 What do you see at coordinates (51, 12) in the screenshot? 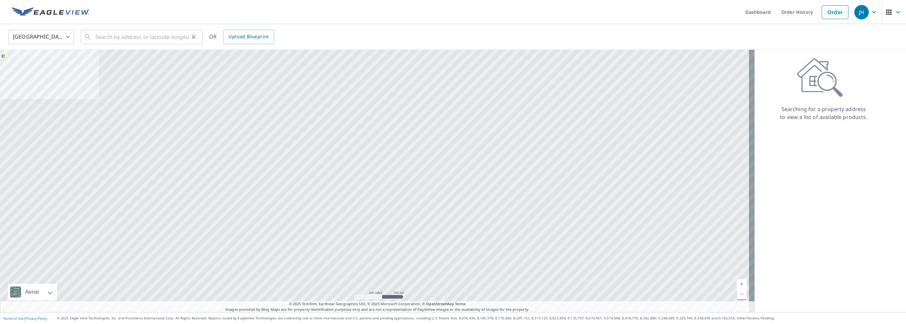
I see `img: EV Logo` at bounding box center [51, 12].